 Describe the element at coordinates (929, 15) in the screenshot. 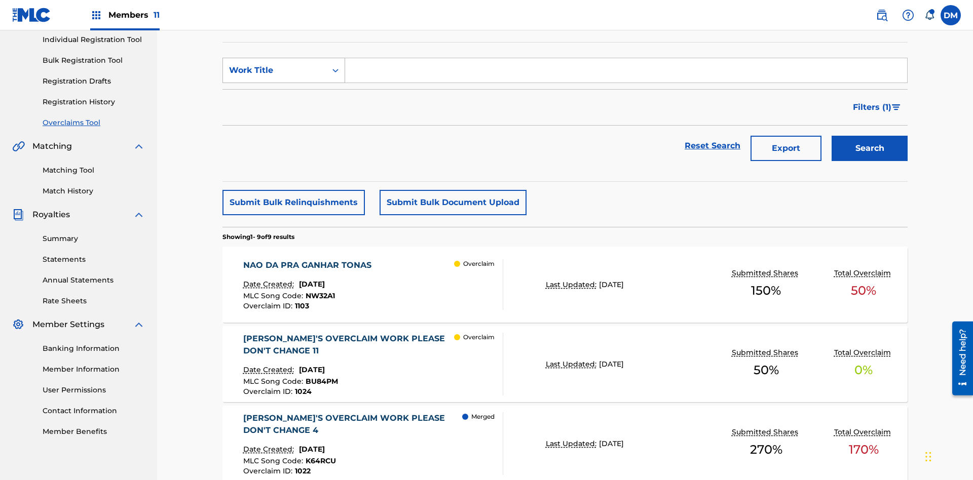

I see `div: Notifications` at that location.